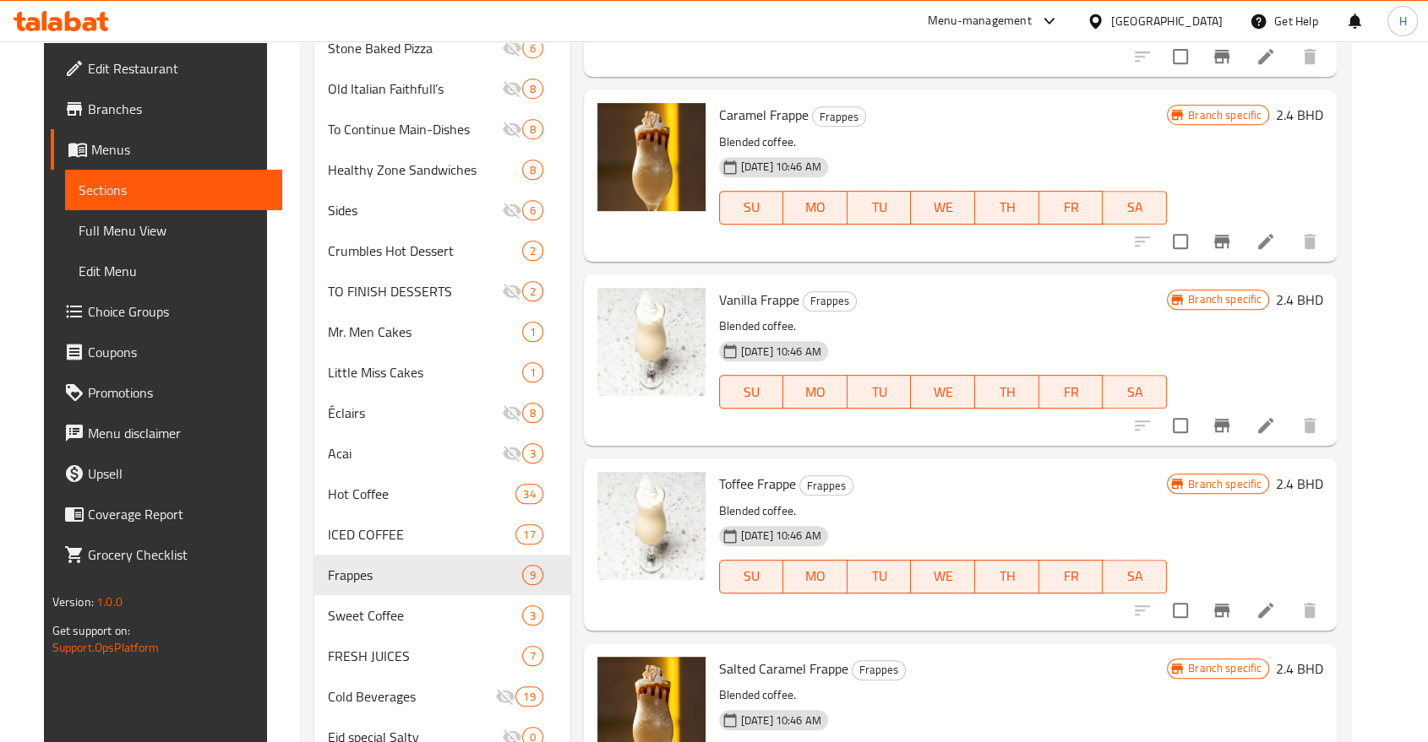 The width and height of the screenshot is (1428, 742). Describe the element at coordinates (414, 89) in the screenshot. I see `div: Old Italian Faithfull’s` at that location.